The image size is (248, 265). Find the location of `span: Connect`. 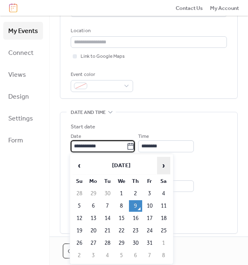

span: Connect is located at coordinates (21, 53).